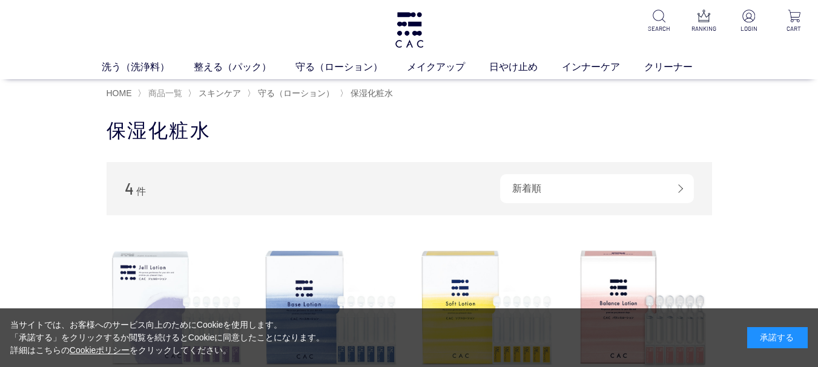 This screenshot has height=367, width=818. I want to click on h1: 保湿化粧水, so click(409, 131).